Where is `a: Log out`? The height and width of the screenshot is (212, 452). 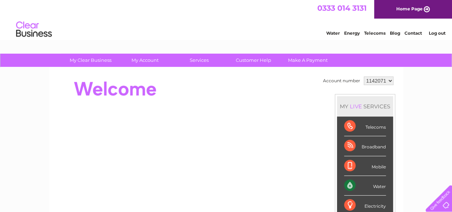
a: Log out is located at coordinates (436, 33).